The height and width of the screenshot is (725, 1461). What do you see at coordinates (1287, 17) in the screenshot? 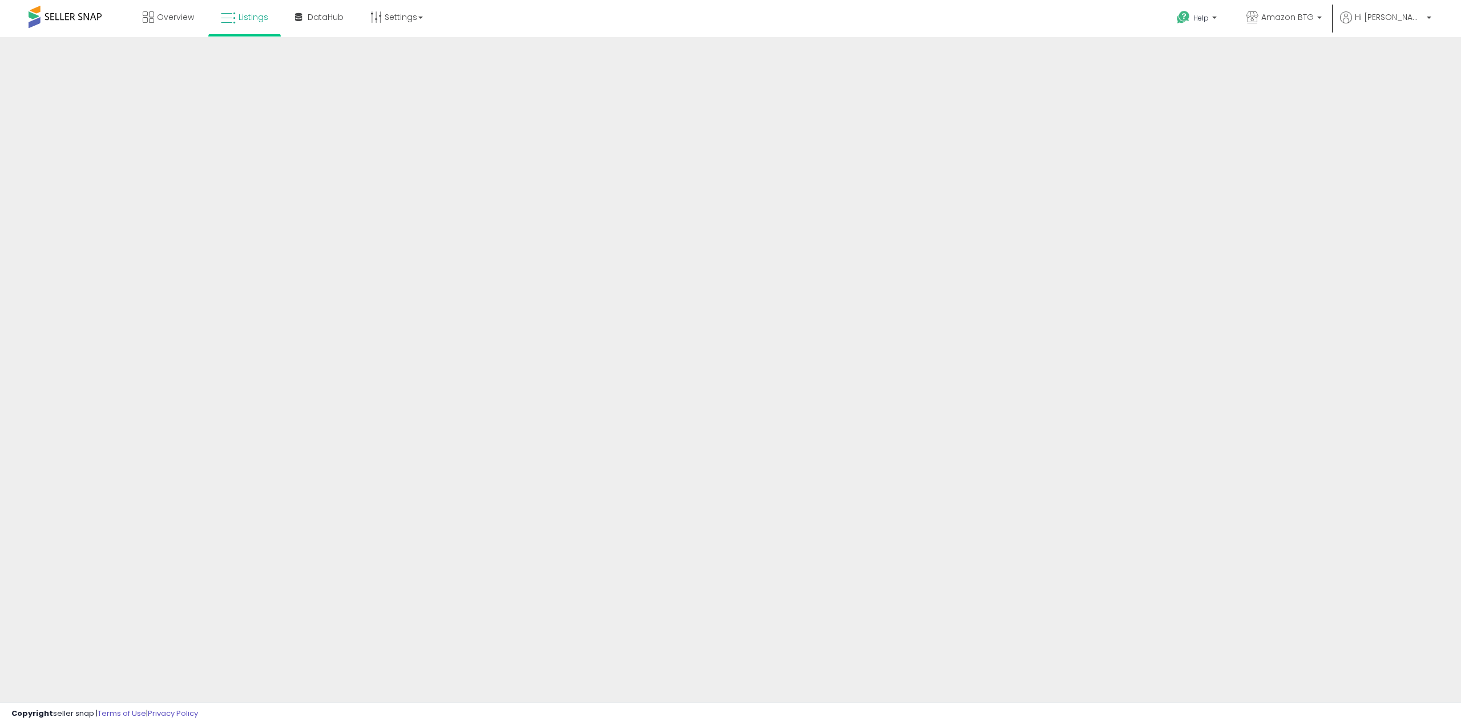
I see `span: Amazon BTG` at bounding box center [1287, 17].